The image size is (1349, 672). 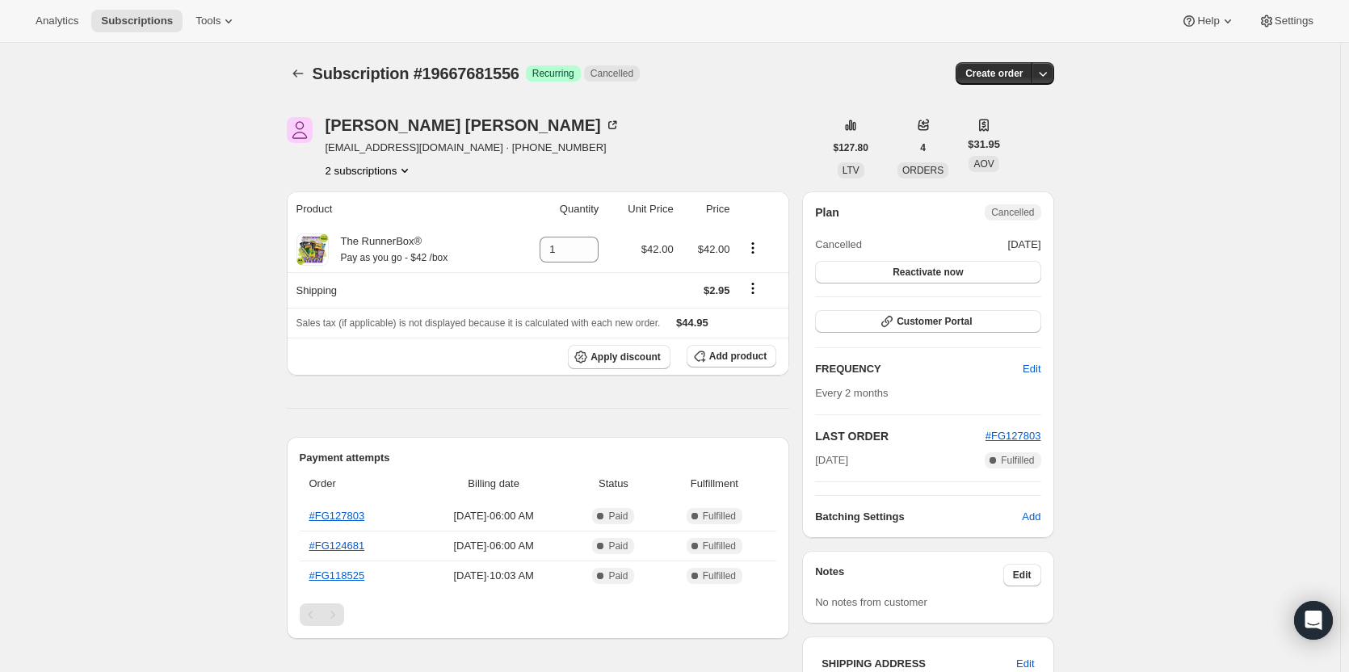 I want to click on span: #FG127803, so click(x=1013, y=435).